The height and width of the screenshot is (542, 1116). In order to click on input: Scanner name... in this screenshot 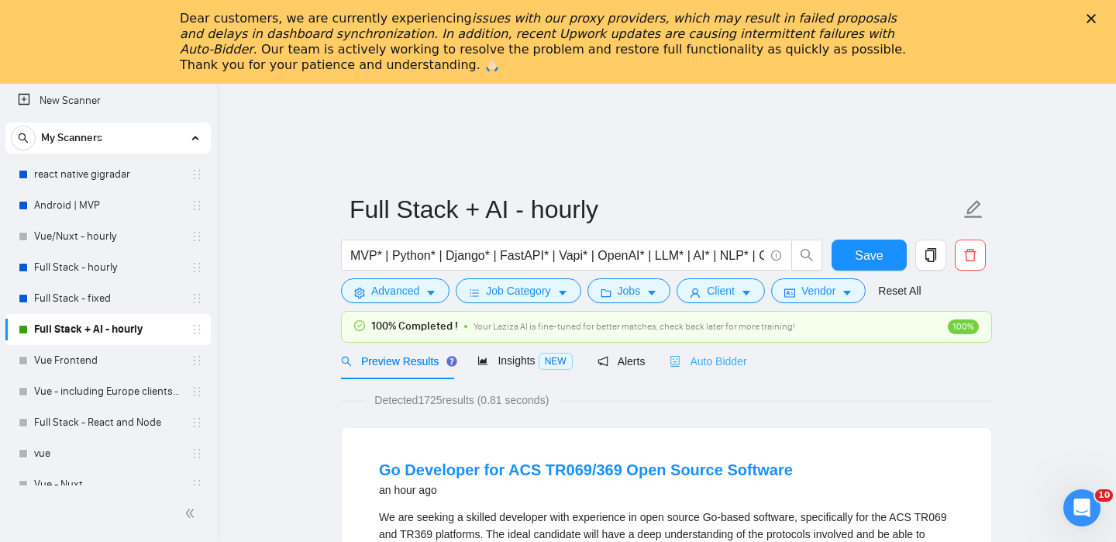, I will do `click(655, 209)`.